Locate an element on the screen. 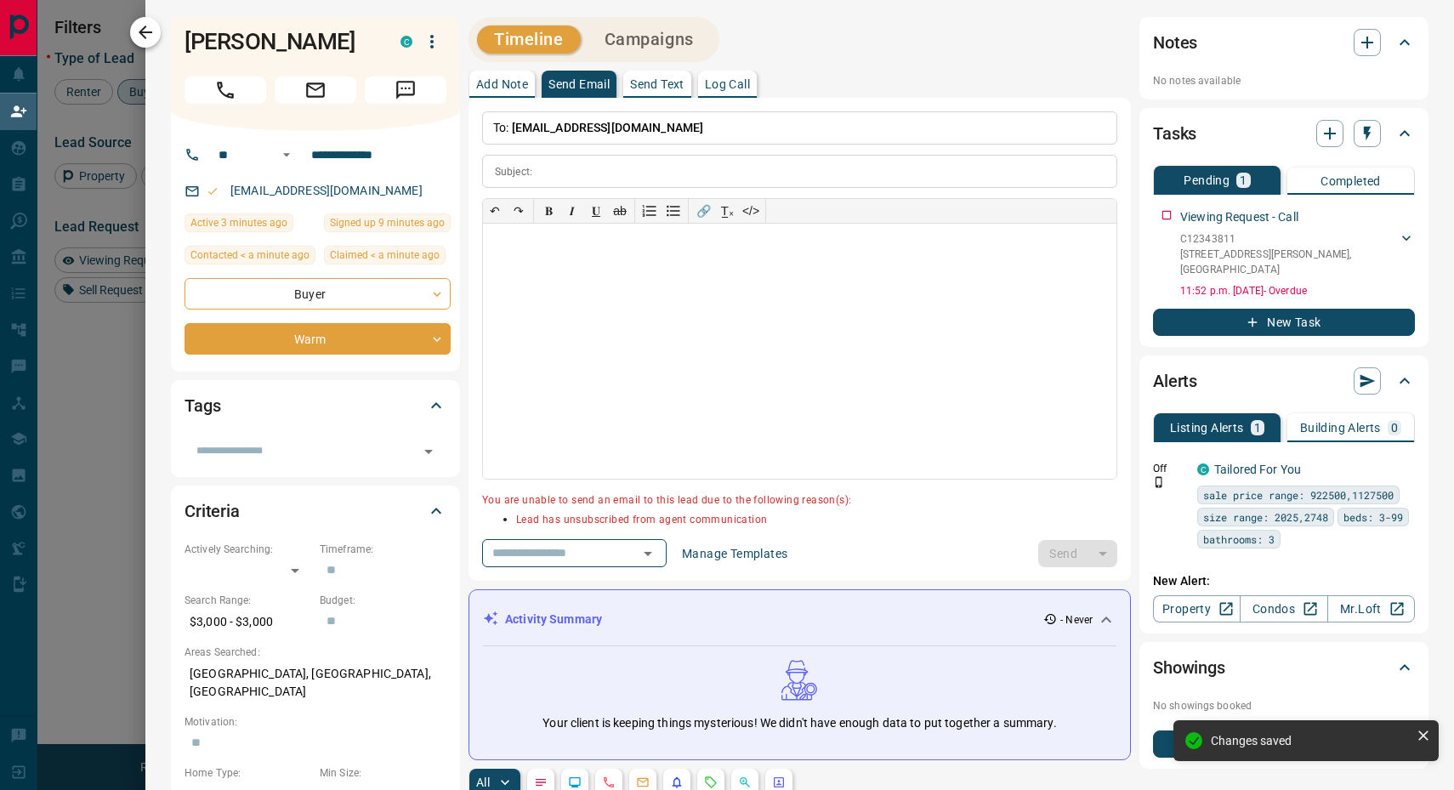 Image resolution: width=1454 pixels, height=790 pixels. span: Active 3 minutes ago is located at coordinates (239, 223).